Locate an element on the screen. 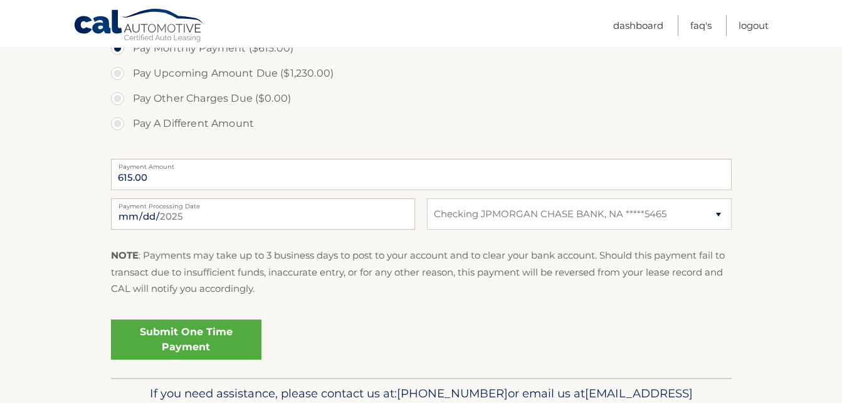  label: Pay Other Charges Due ($0.00) is located at coordinates (421, 98).